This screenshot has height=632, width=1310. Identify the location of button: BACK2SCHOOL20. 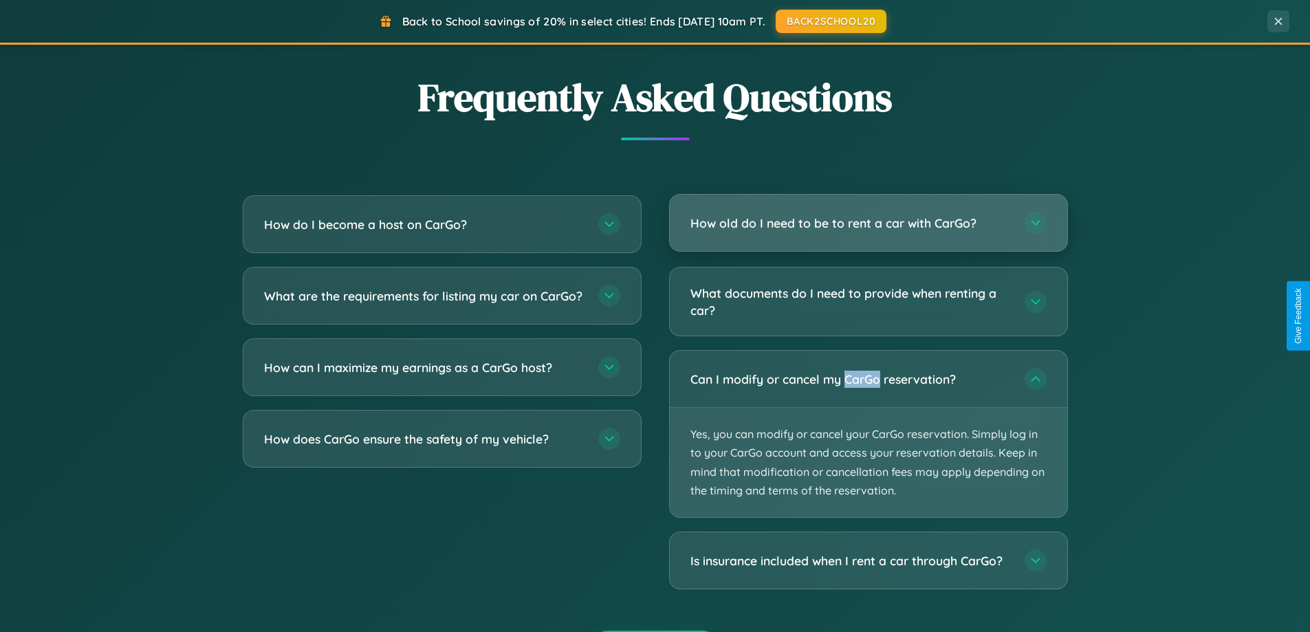
(831, 21).